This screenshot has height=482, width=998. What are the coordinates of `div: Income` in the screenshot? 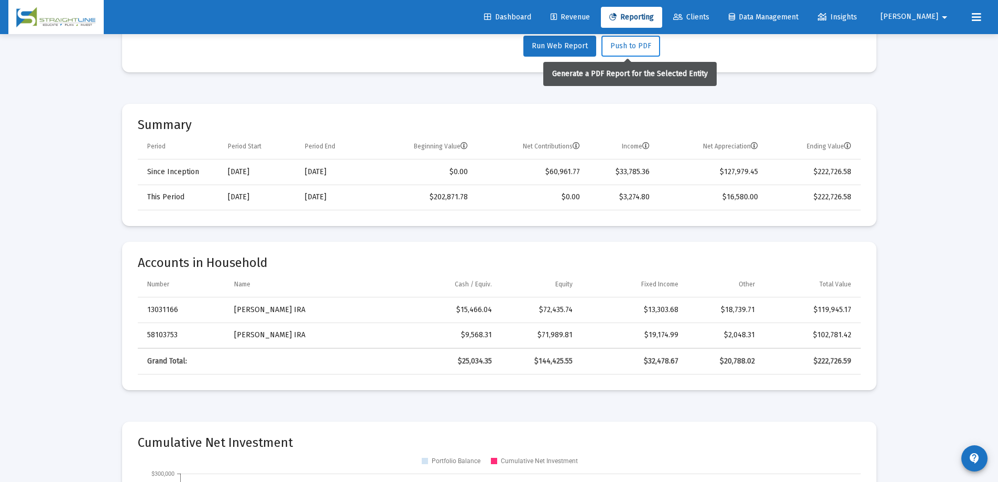 It's located at (636, 146).